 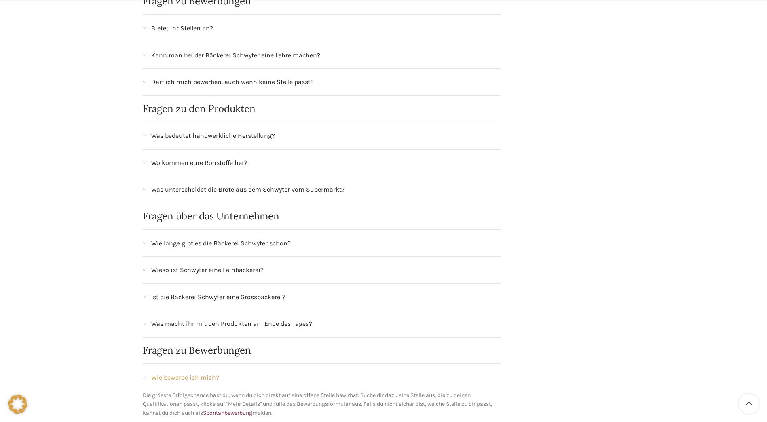 I want to click on h2: Fragen zu den Produkten, so click(x=322, y=109).